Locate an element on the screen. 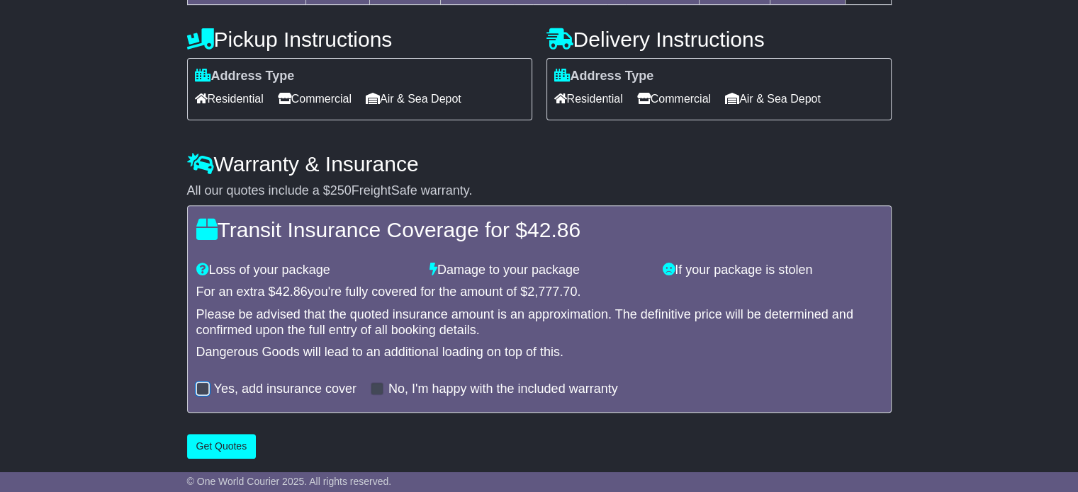 Image resolution: width=1078 pixels, height=492 pixels. div: For an extra $ you're fully covered for the amount of $ . is located at coordinates (539, 293).